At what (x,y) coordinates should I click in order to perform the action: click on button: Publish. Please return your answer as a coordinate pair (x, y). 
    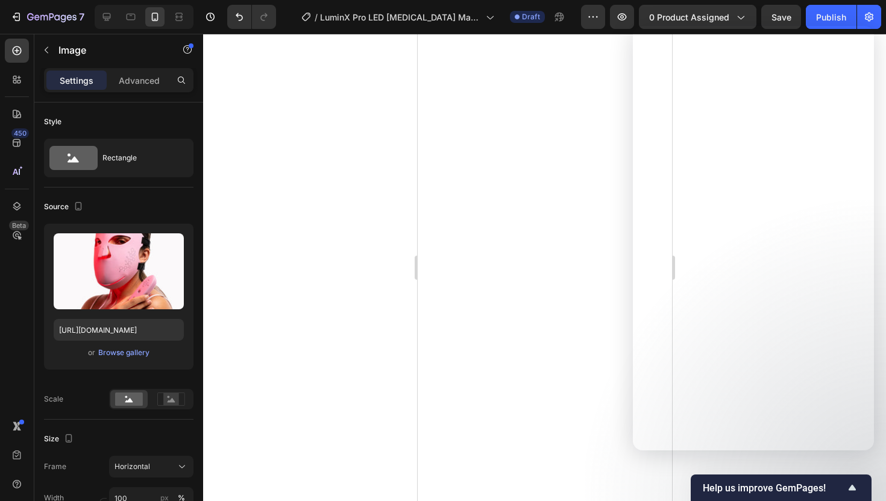
    Looking at the image, I should click on (831, 17).